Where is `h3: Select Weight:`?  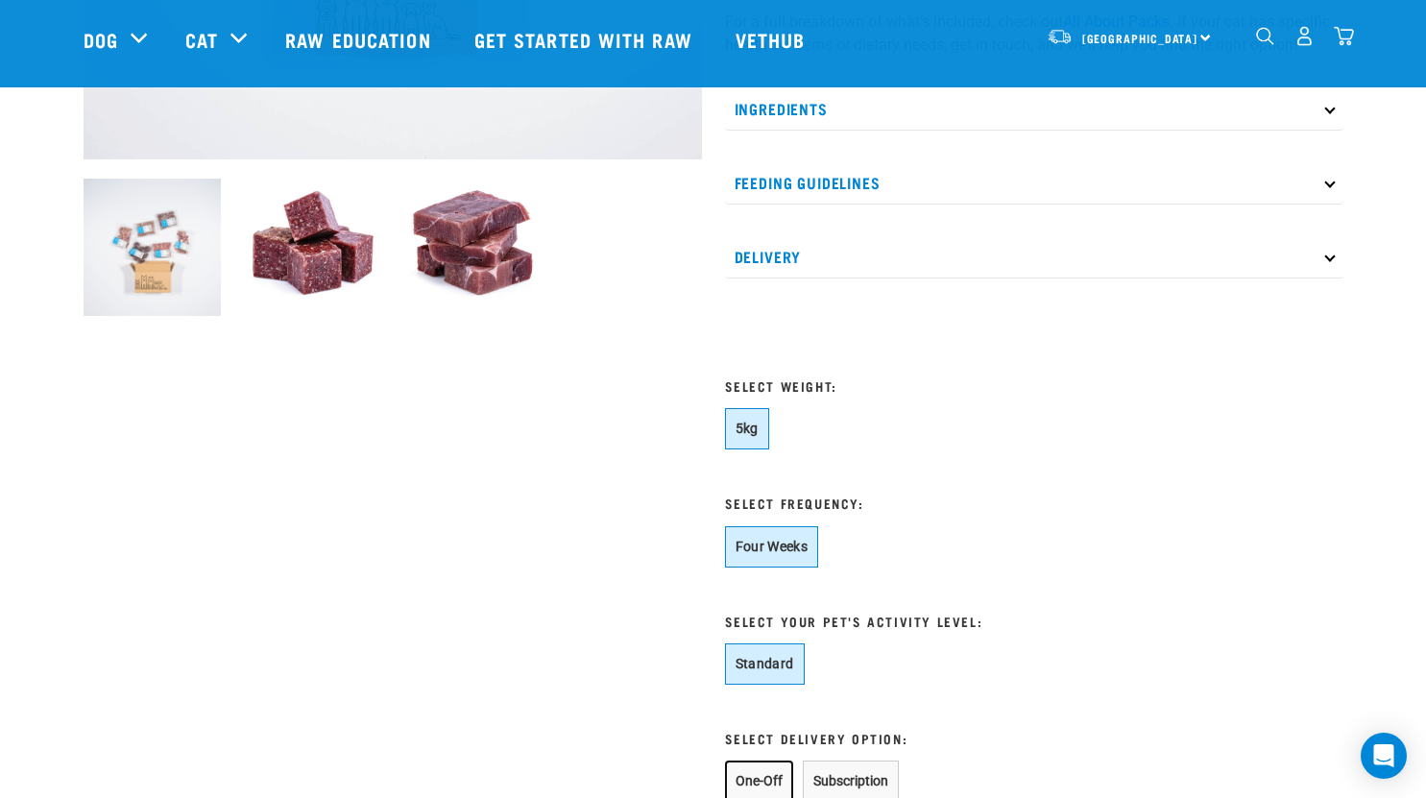 h3: Select Weight: is located at coordinates (941, 385).